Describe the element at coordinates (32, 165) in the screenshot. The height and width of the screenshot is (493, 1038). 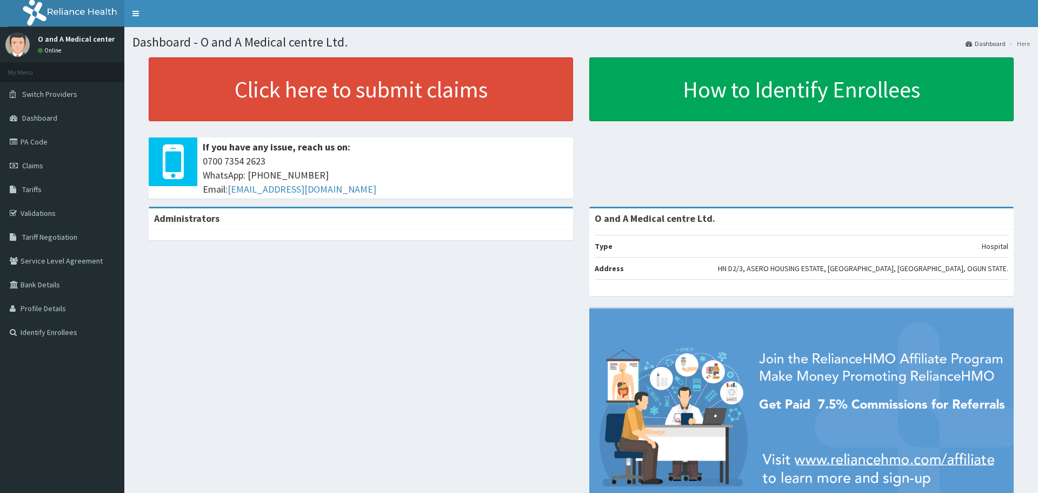
I see `span: Claims` at that location.